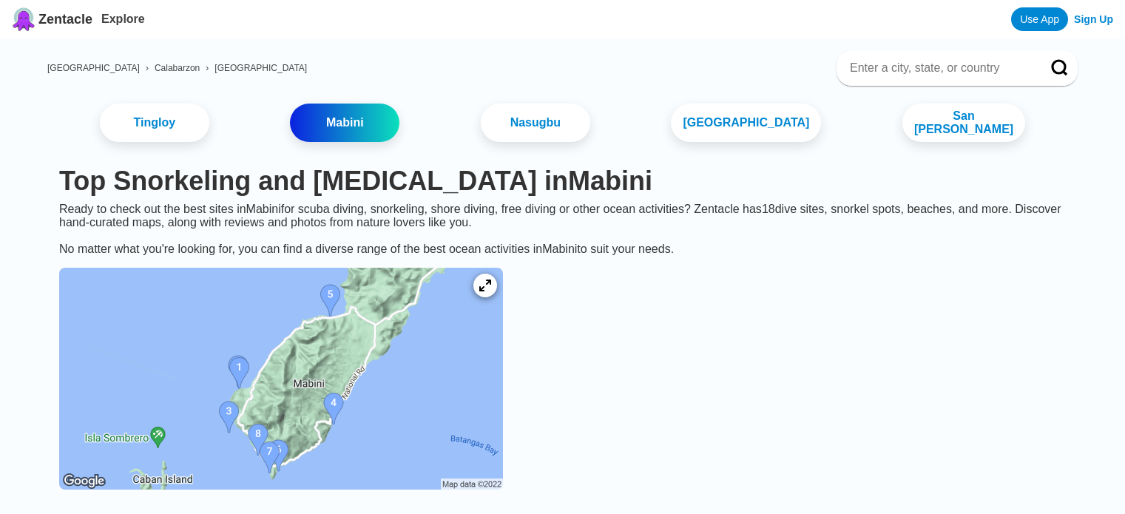 The width and height of the screenshot is (1125, 514). Describe the element at coordinates (65, 19) in the screenshot. I see `span: Zentacle` at that location.